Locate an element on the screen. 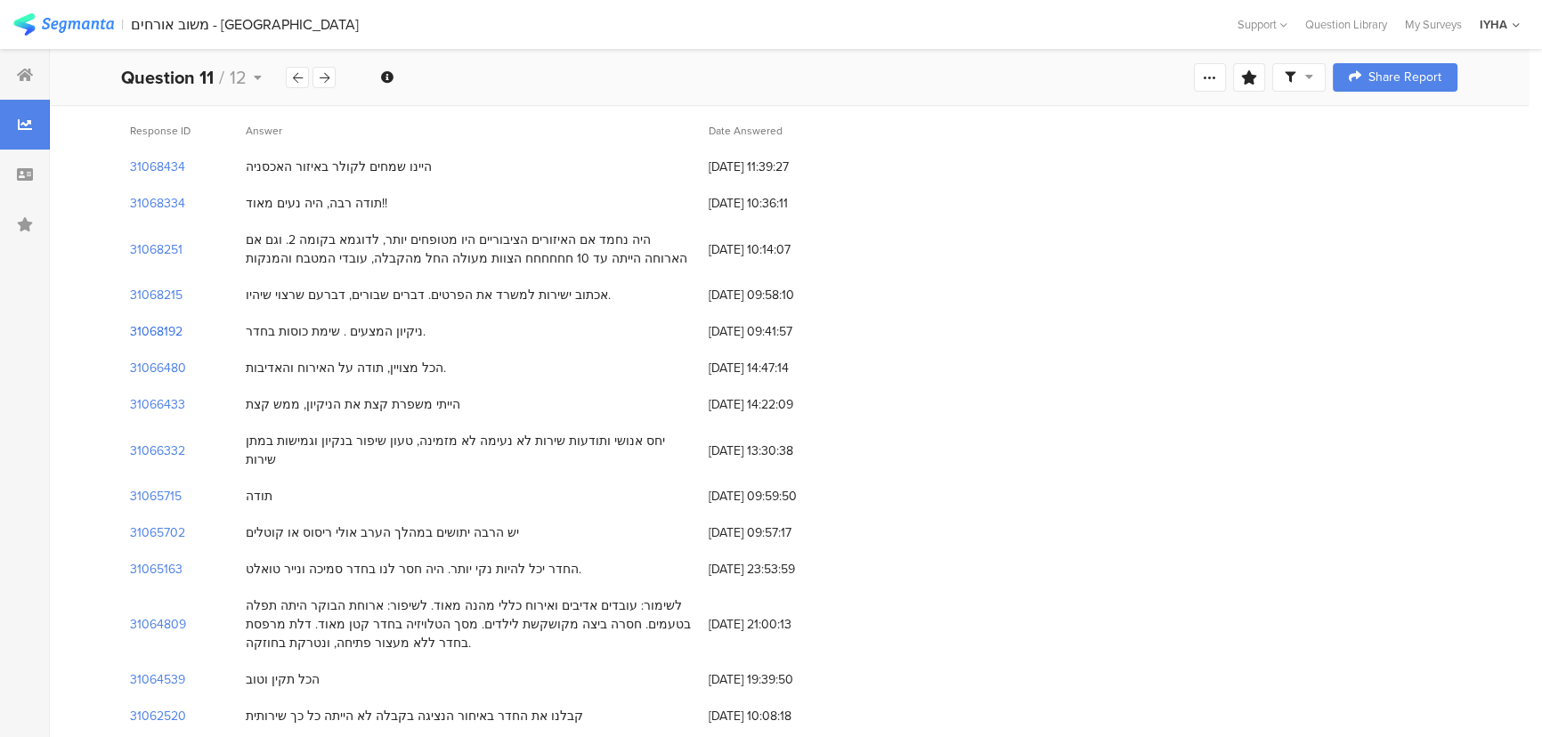 This screenshot has width=1542, height=737. a: Question Library is located at coordinates (1346, 24).